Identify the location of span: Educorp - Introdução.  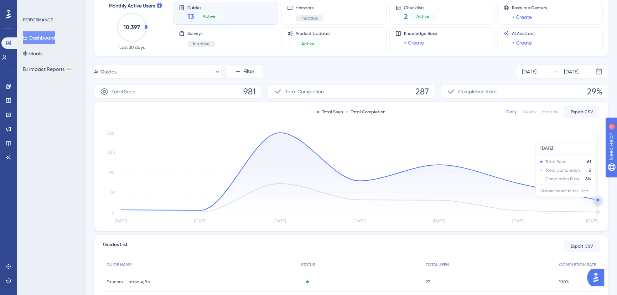
(128, 282).